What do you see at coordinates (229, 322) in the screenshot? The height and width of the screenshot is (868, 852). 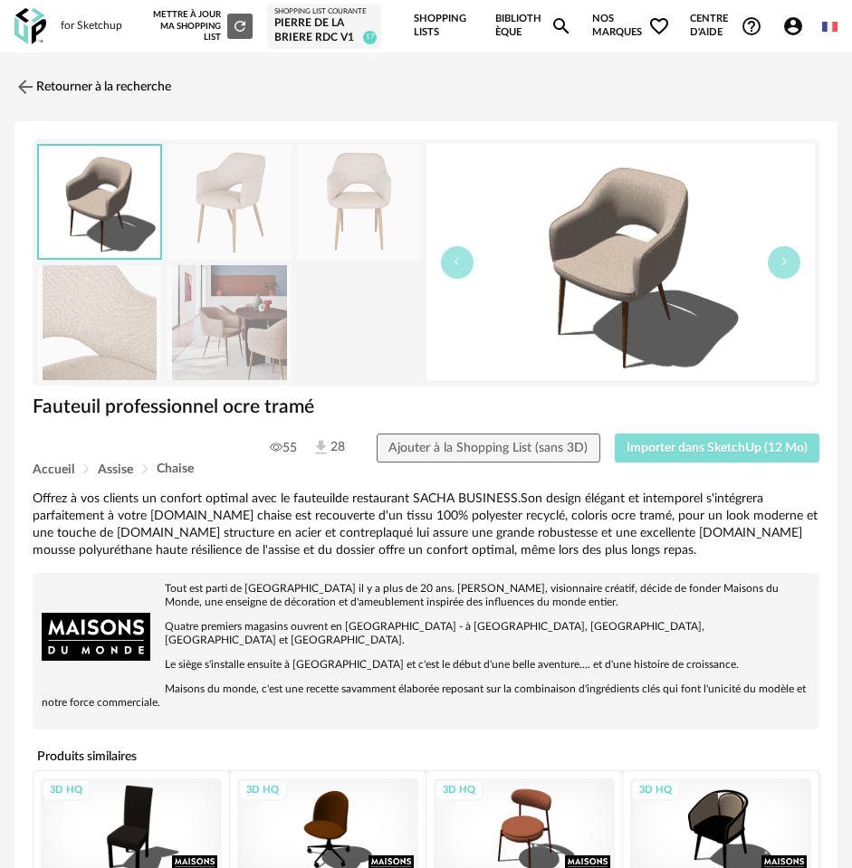 I see `img: fauteuil-professionnel-ocre-trame-1000-2-18-246961_2.jpg` at bounding box center [229, 322].